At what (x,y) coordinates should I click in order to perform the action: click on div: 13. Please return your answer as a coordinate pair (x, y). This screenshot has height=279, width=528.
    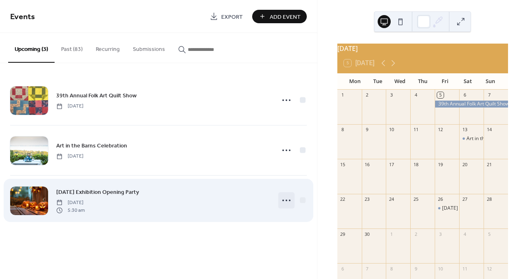
    Looking at the image, I should click on (465, 130).